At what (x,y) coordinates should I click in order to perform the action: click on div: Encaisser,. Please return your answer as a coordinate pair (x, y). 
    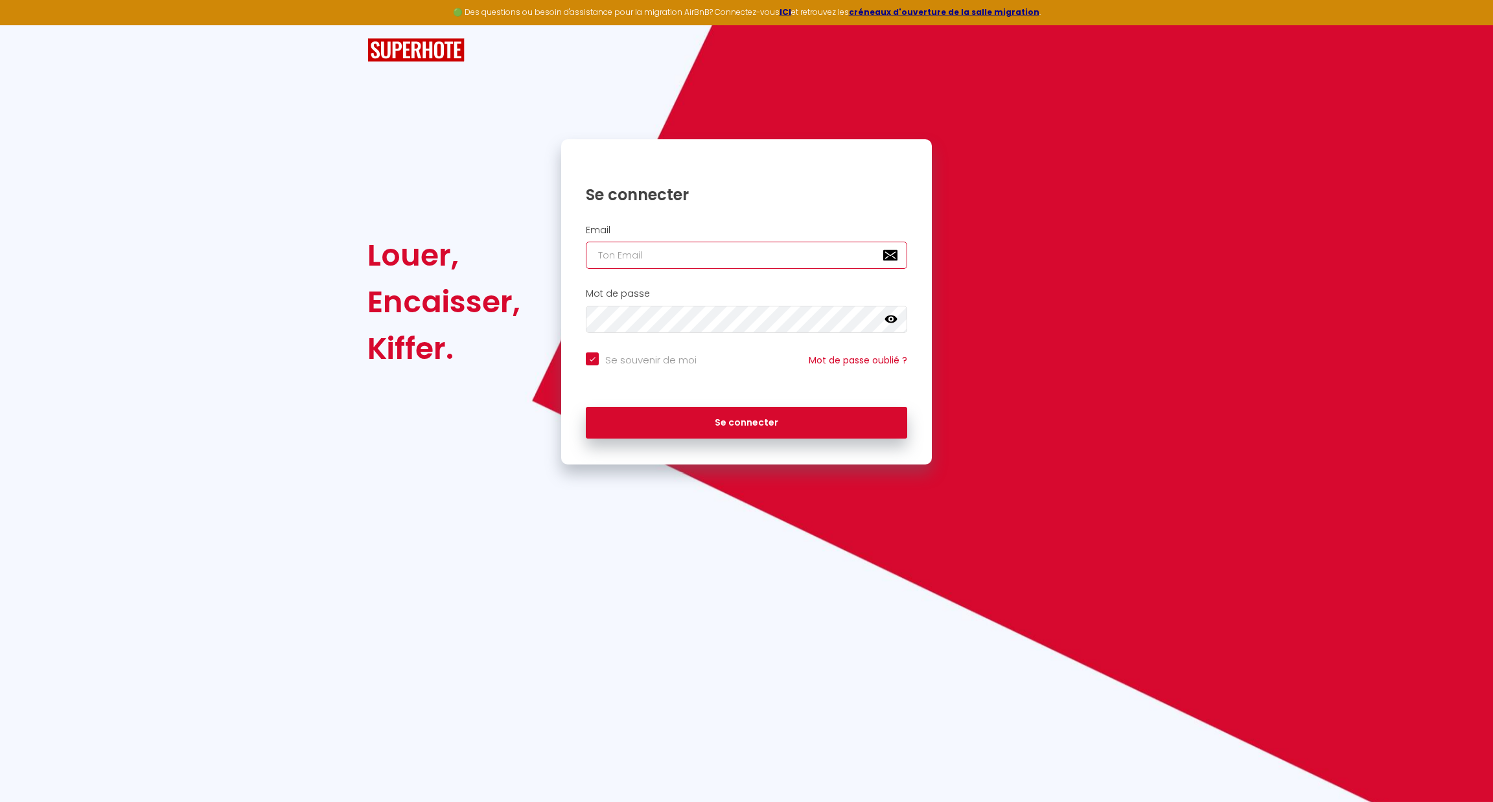
    Looking at the image, I should click on (444, 302).